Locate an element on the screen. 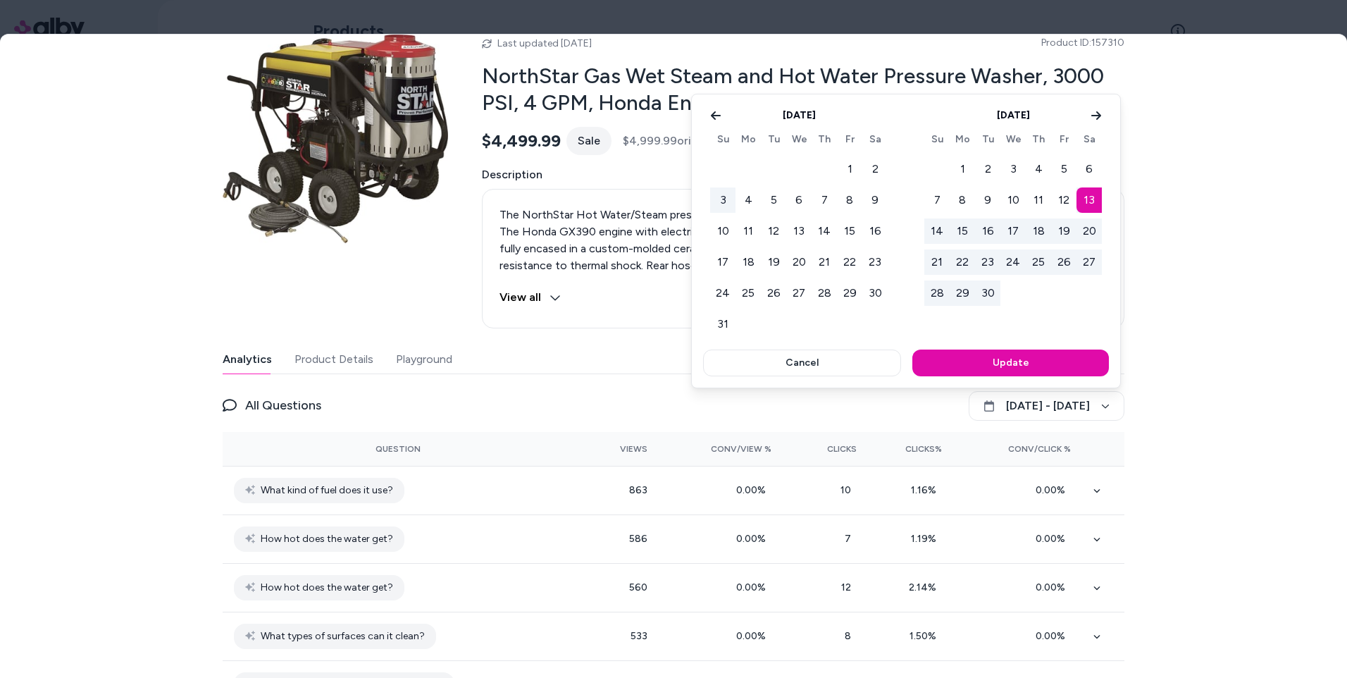 This screenshot has height=678, width=1347. button: Update is located at coordinates (1010, 363).